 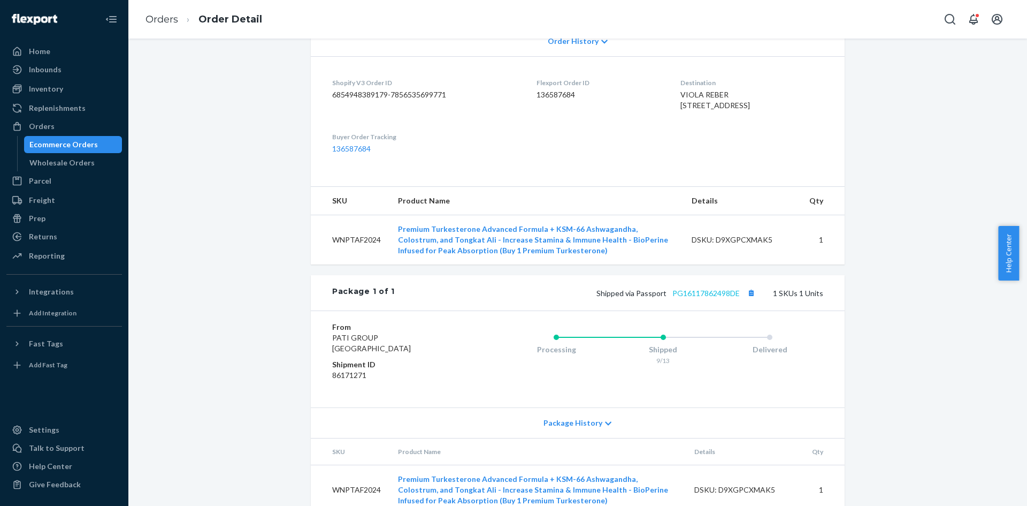 What do you see at coordinates (52, 313) in the screenshot?
I see `div: Add Integration` at bounding box center [52, 313].